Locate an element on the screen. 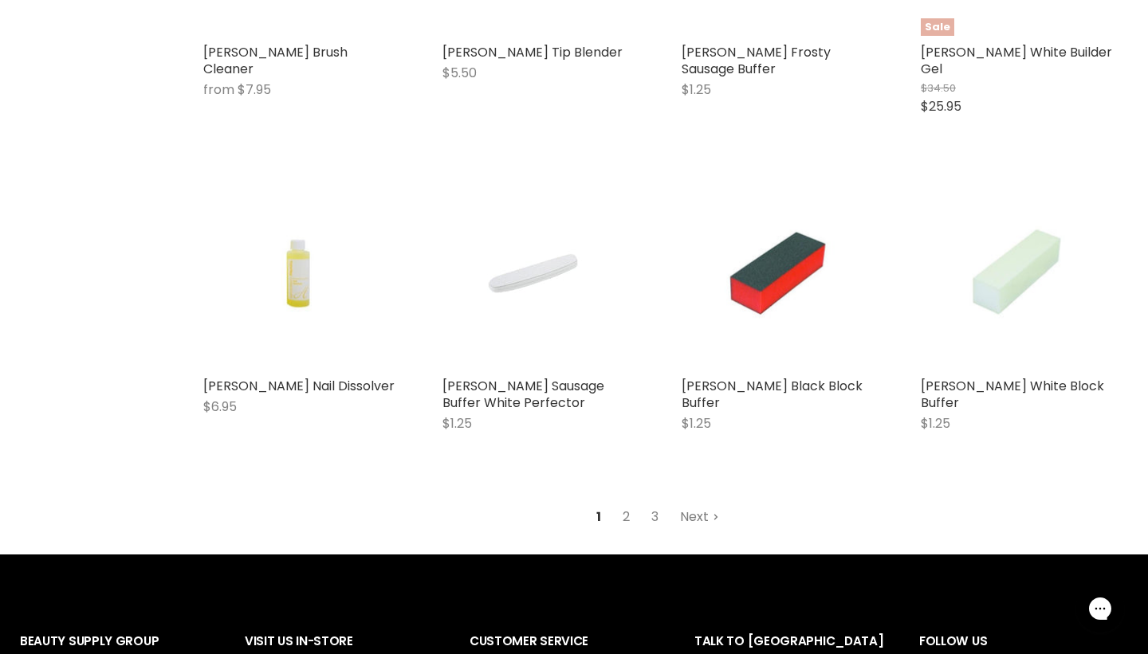 This screenshot has width=1148, height=654. span: from is located at coordinates (218, 89).